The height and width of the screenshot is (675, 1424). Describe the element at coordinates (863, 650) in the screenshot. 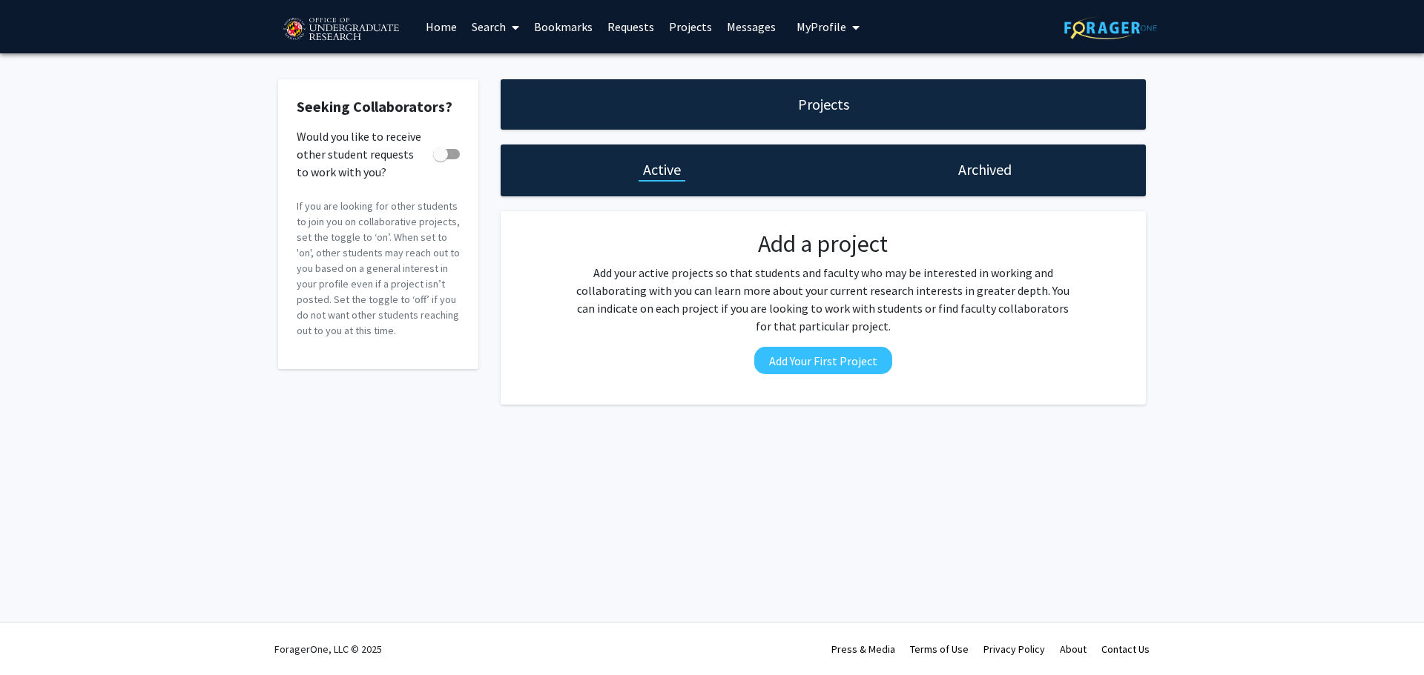

I see `a: Press & Media` at that location.